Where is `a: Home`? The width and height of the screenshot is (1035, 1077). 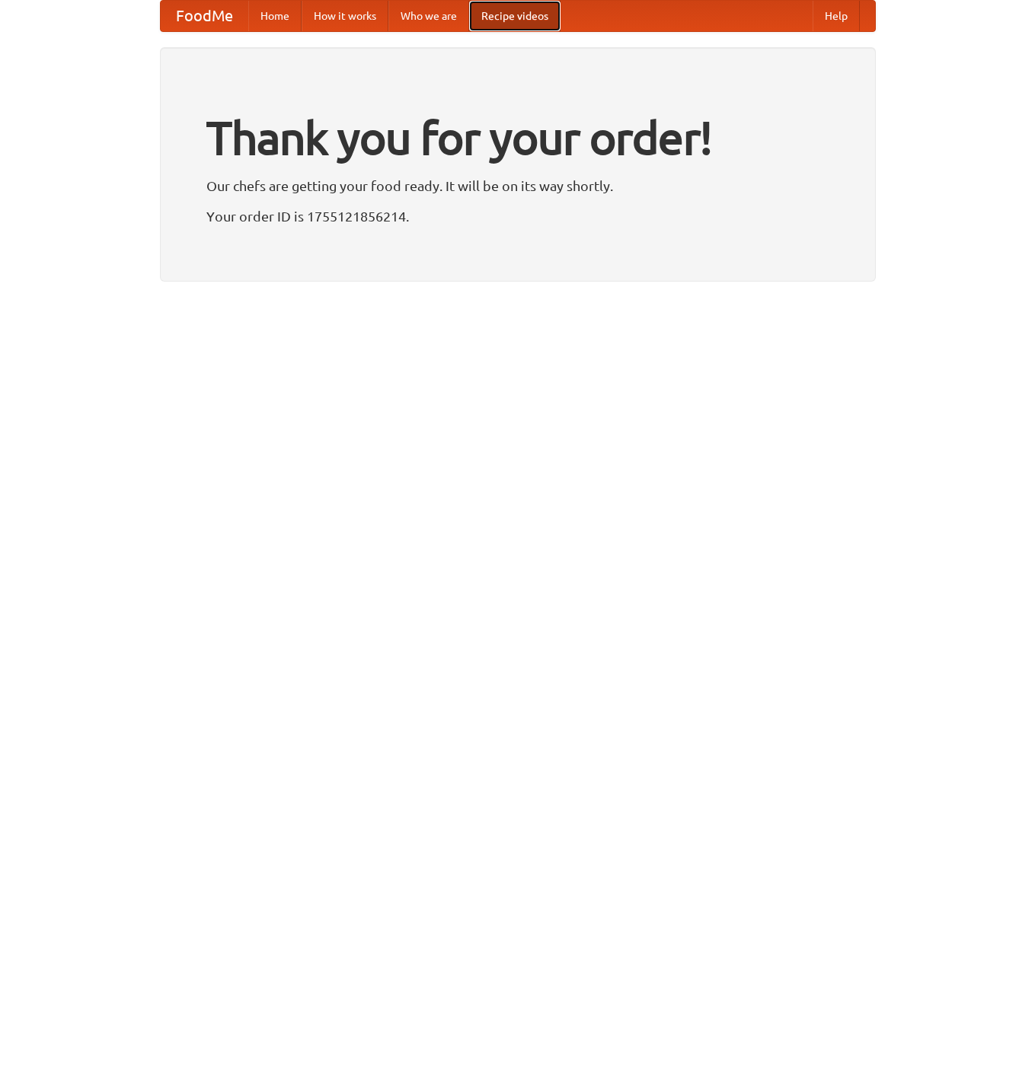
a: Home is located at coordinates (275, 16).